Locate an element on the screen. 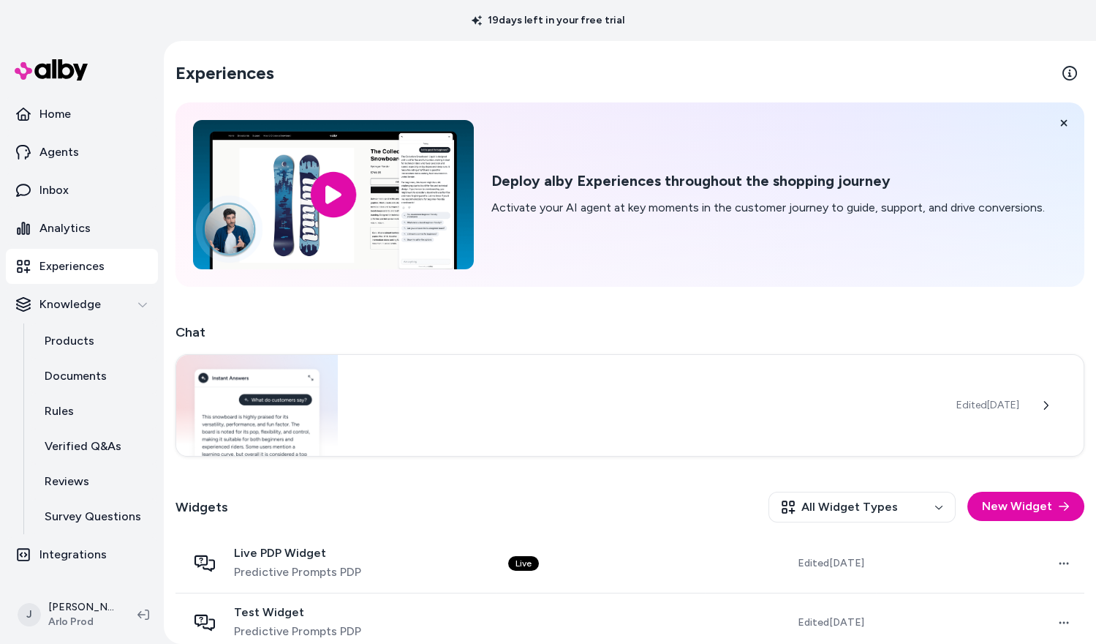  p: Survey Questions is located at coordinates (93, 516).